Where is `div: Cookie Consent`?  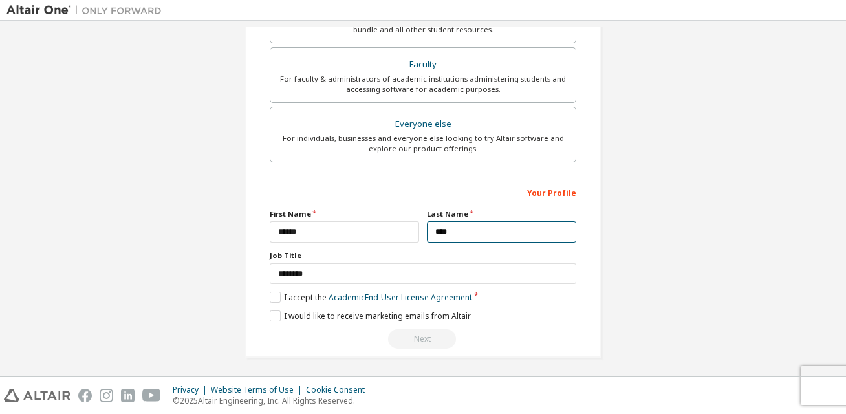 div: Cookie Consent is located at coordinates (339, 390).